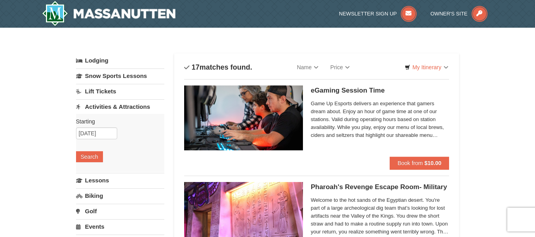 This screenshot has width=535, height=237. What do you see at coordinates (459, 13) in the screenshot?
I see `a: Owner's Site` at bounding box center [459, 13].